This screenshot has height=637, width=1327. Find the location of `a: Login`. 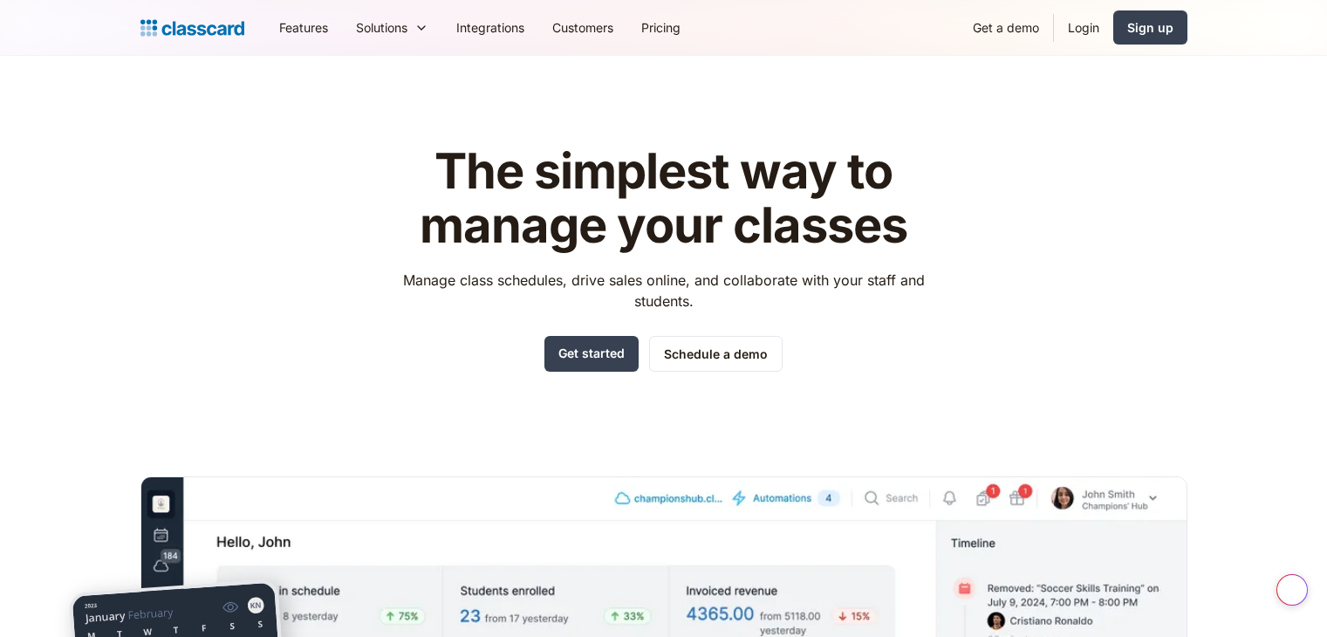

a: Login is located at coordinates (1084, 27).